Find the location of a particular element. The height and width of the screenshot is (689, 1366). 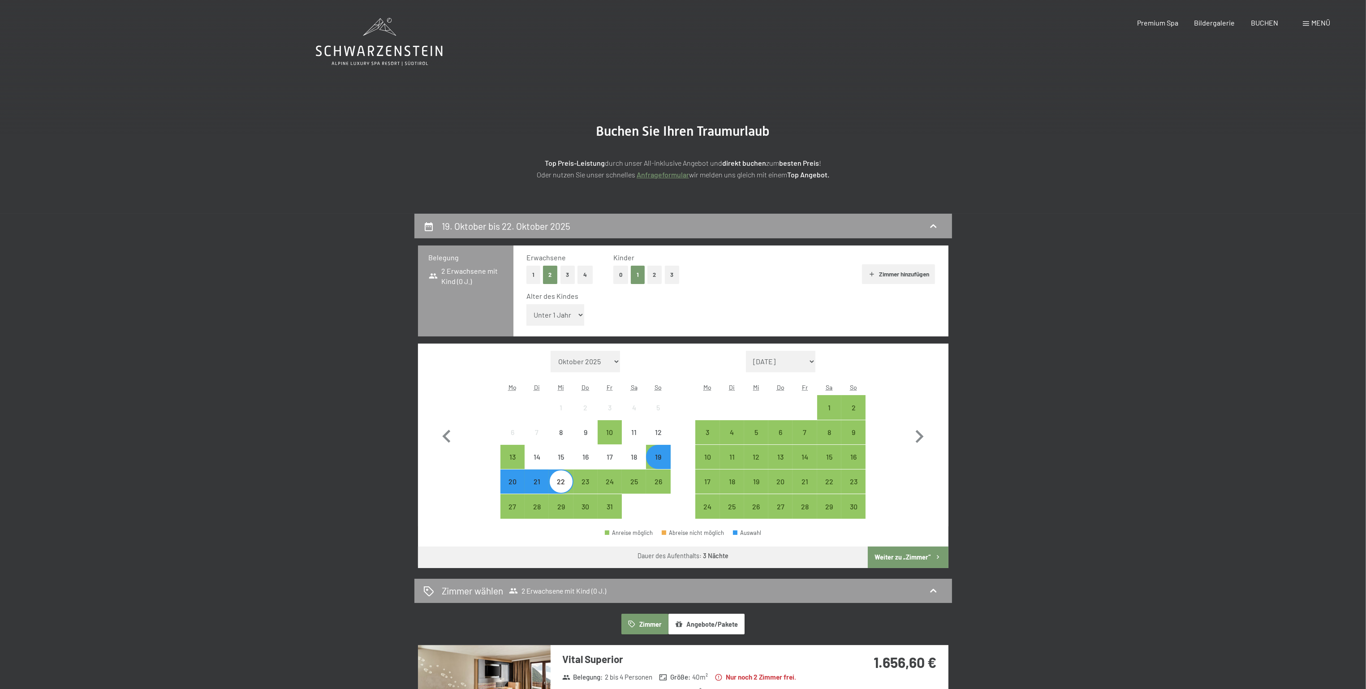

div: 4 is located at coordinates (634, 415).